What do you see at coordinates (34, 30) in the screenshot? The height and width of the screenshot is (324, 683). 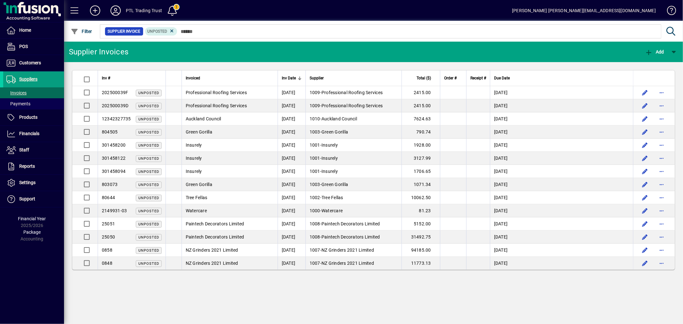 I see `a: Home` at bounding box center [34, 30].